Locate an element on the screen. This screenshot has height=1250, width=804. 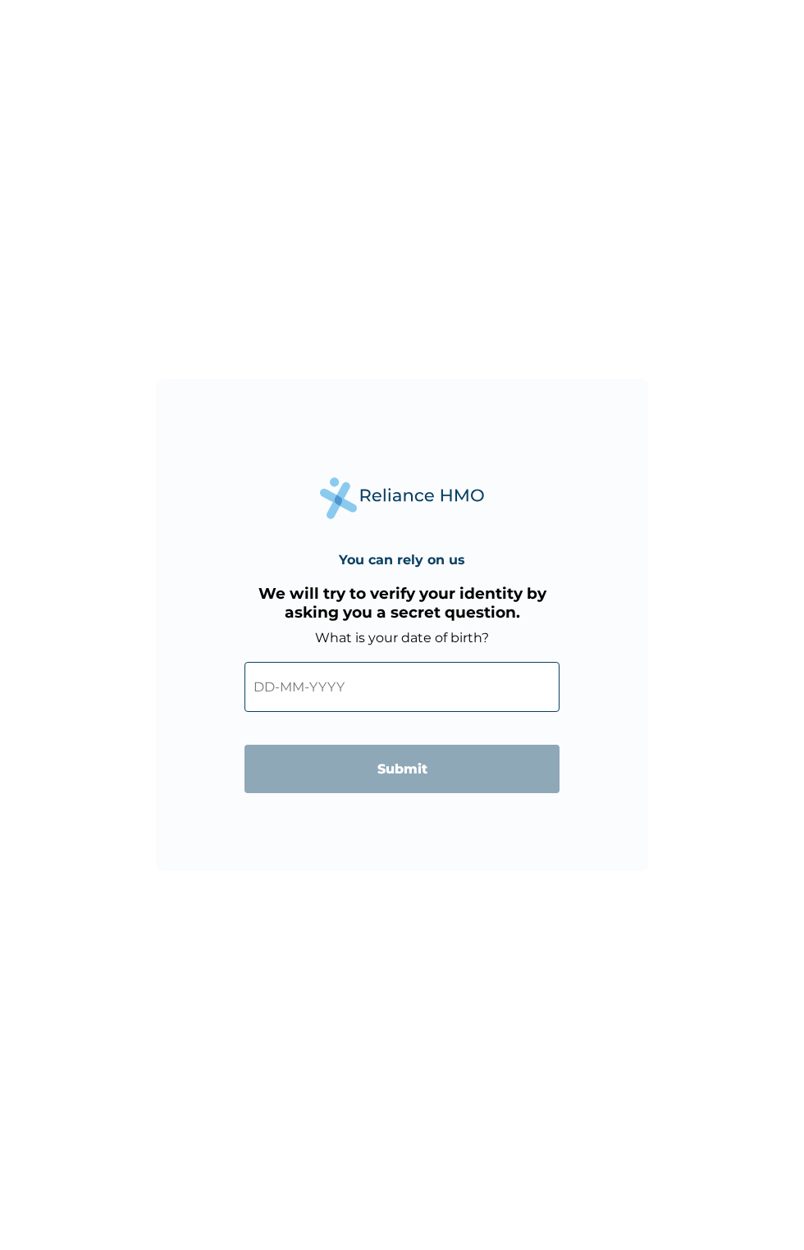
h3: We will try to verify your identity by asking you a secret question. is located at coordinates (402, 603).